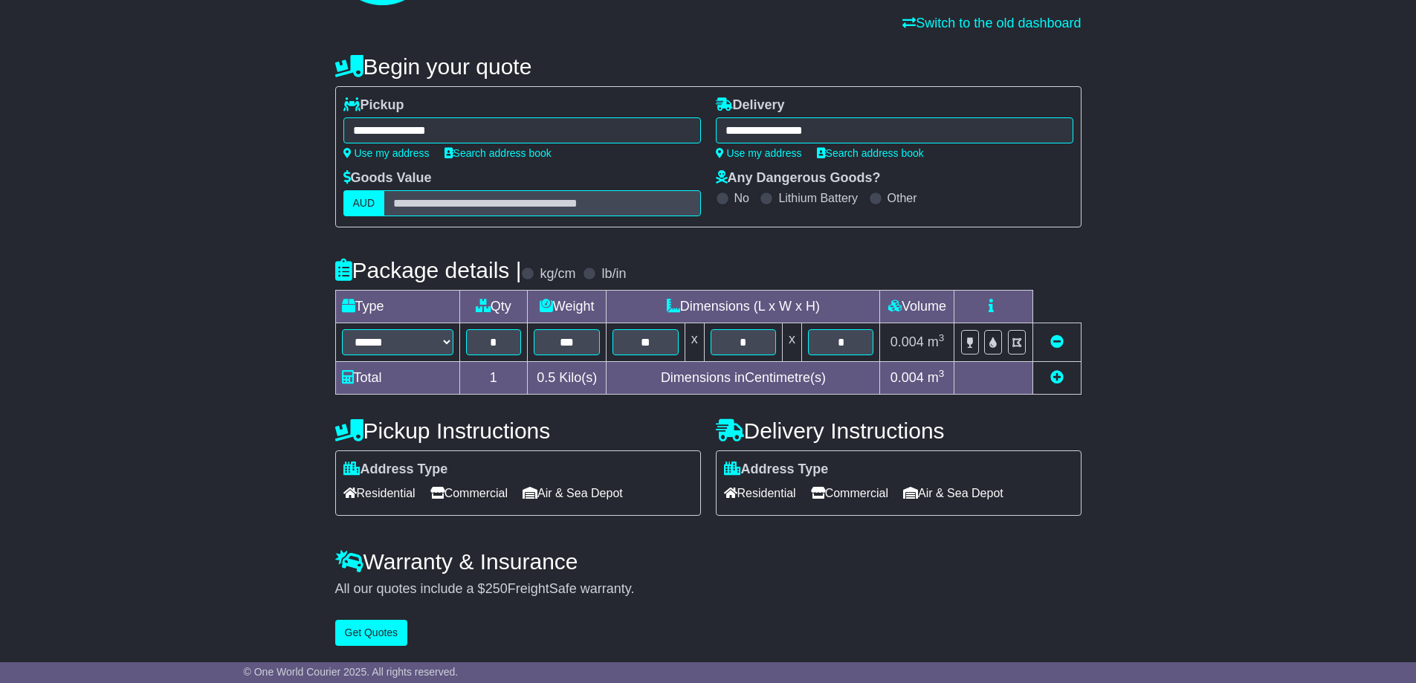  I want to click on span: 250, so click(496, 589).